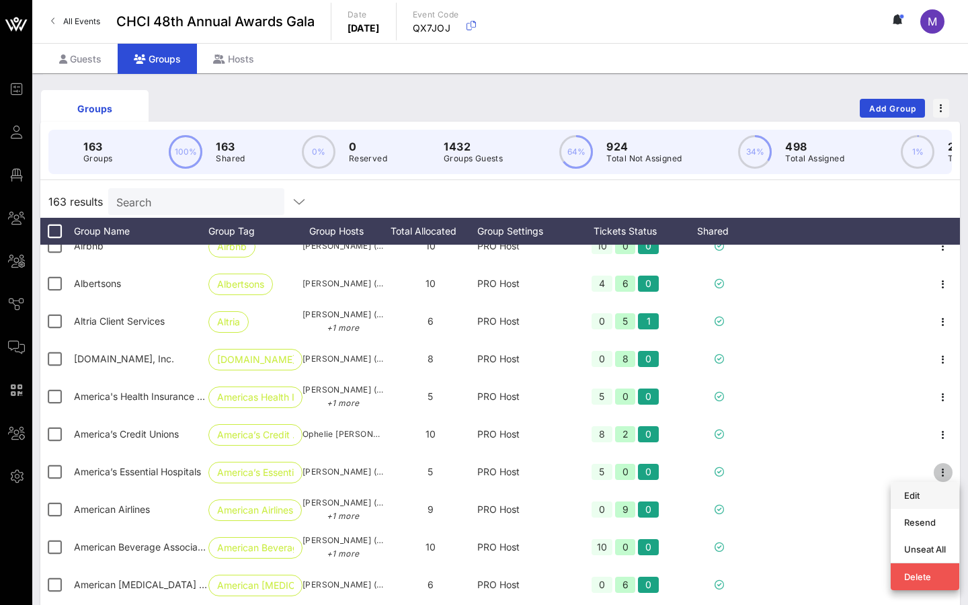 The height and width of the screenshot is (605, 968). I want to click on p: Groups, so click(98, 159).